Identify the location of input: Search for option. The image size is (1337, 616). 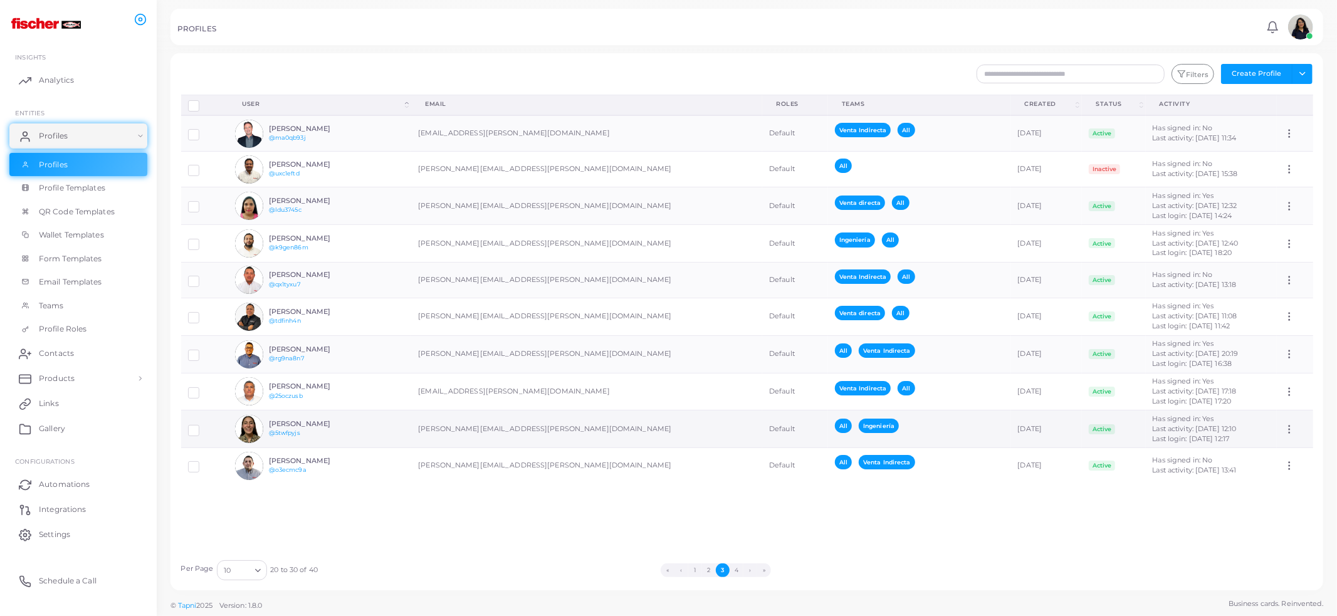
(241, 571).